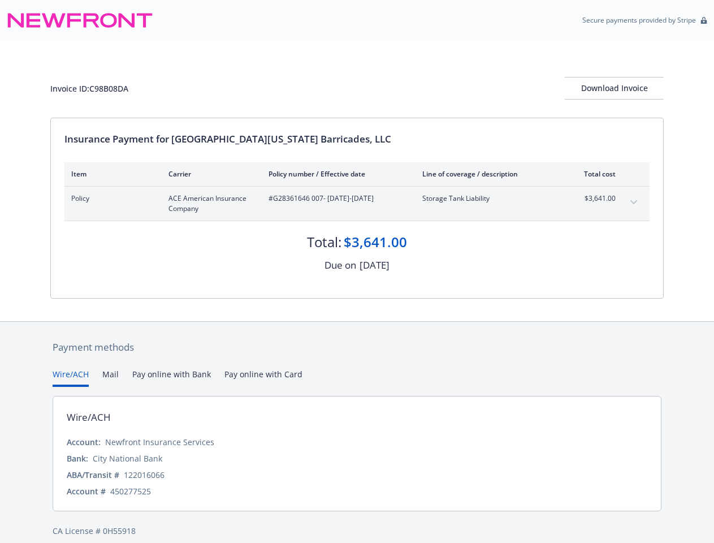  Describe the element at coordinates (614, 88) in the screenshot. I see `div: Download Invoice` at that location.